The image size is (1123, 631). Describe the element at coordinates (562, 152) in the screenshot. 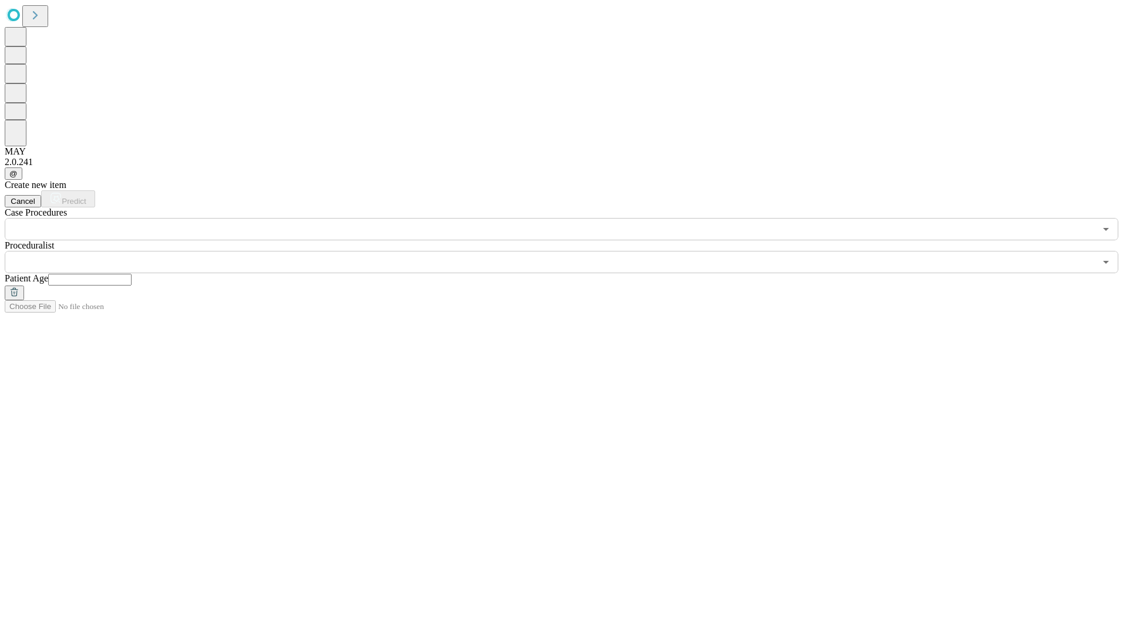

I see `div: MAY` at that location.